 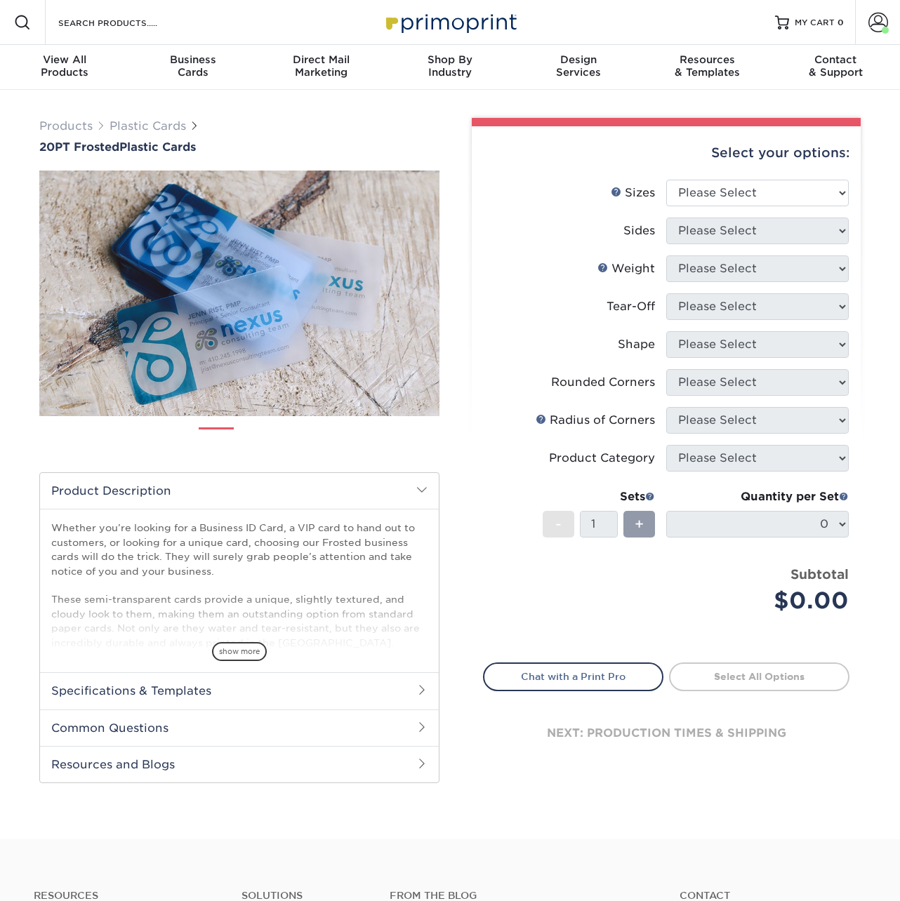 What do you see at coordinates (239, 678) in the screenshot?
I see `p: Whether you’re looking for a Business ID Card, a VIP card to hand out to customers, or looking fo...` at bounding box center [239, 678].